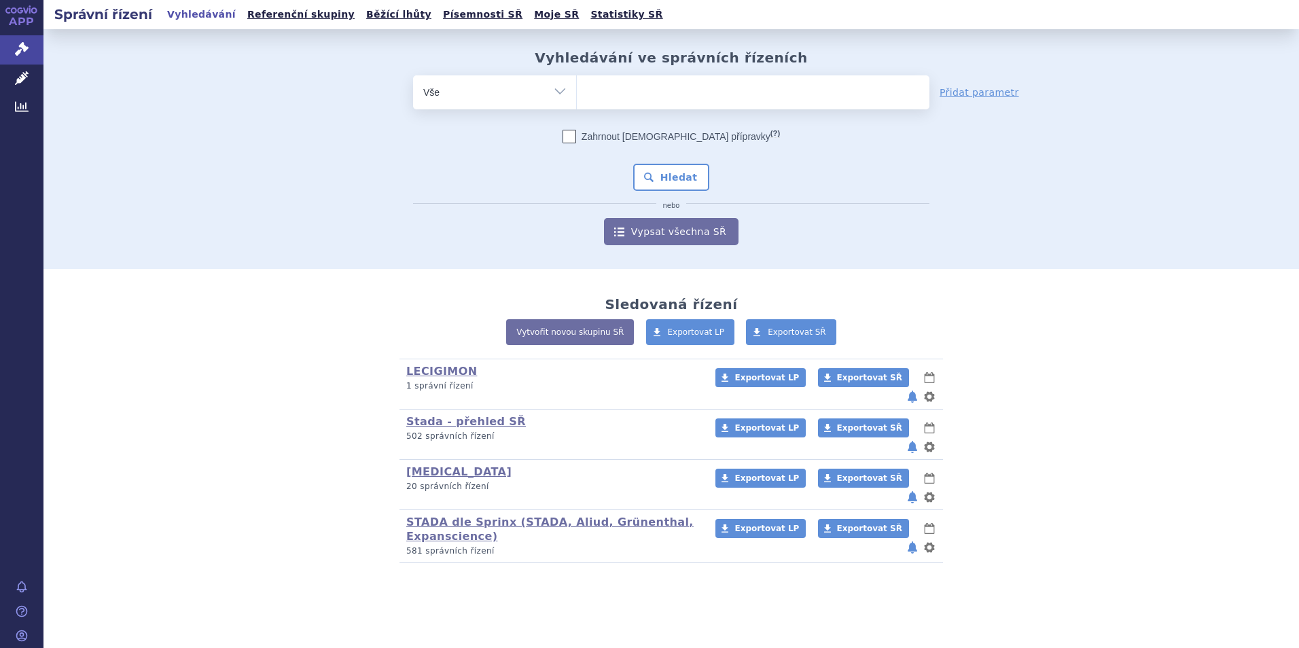 The width and height of the screenshot is (1299, 648). What do you see at coordinates (671, 232) in the screenshot?
I see `a: Vypsat všechna SŘ` at bounding box center [671, 232].